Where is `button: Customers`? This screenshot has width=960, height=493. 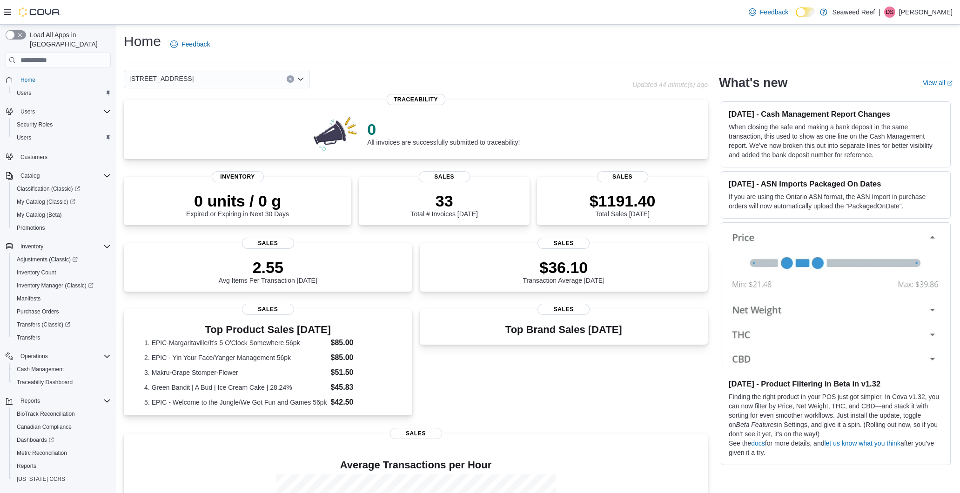 button: Customers is located at coordinates (58, 156).